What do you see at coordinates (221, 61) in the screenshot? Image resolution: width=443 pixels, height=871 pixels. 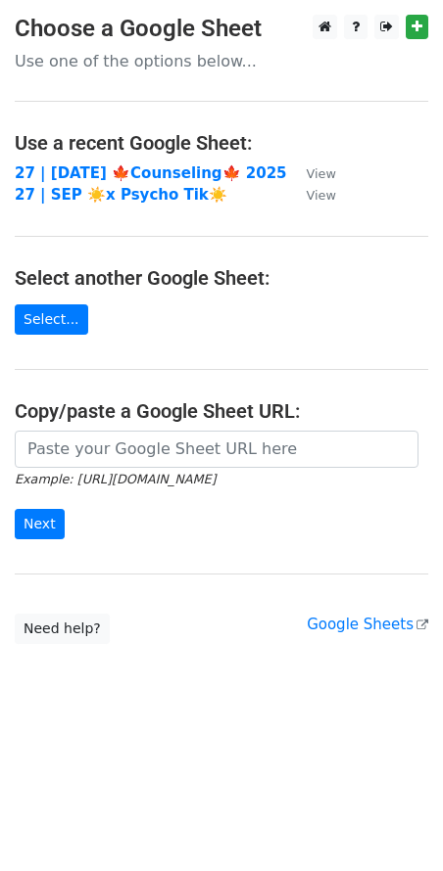 I see `p: Use one of the options below...` at bounding box center [221, 61].